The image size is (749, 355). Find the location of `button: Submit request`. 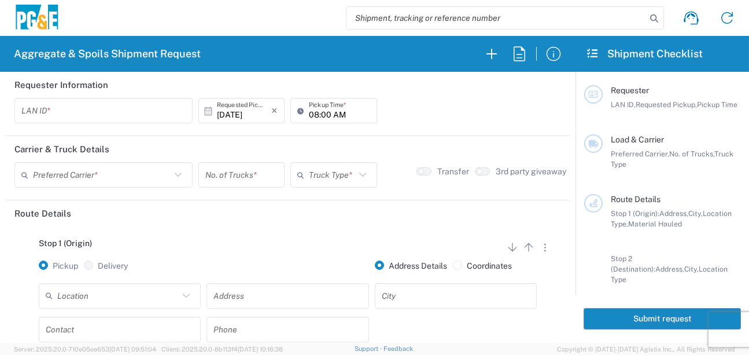

button: Submit request is located at coordinates (663, 318).